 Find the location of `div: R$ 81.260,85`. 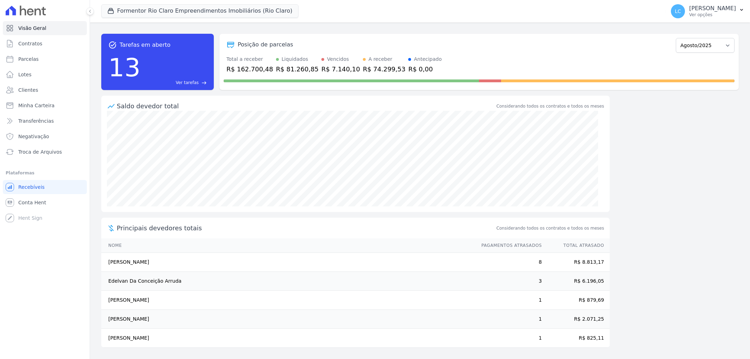

div: R$ 81.260,85 is located at coordinates (297, 69).